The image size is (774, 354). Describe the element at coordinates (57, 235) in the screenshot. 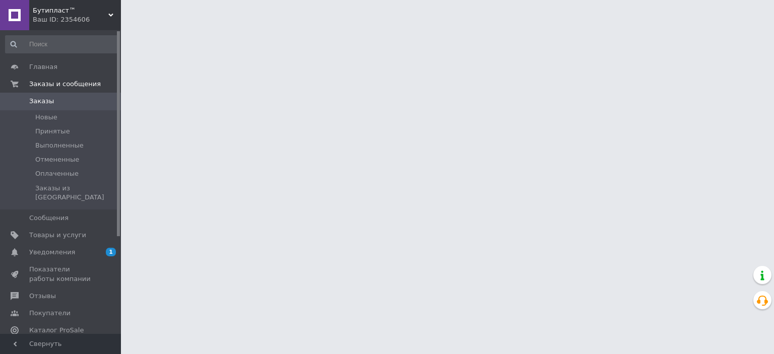

I see `span: Товары и услуги` at that location.